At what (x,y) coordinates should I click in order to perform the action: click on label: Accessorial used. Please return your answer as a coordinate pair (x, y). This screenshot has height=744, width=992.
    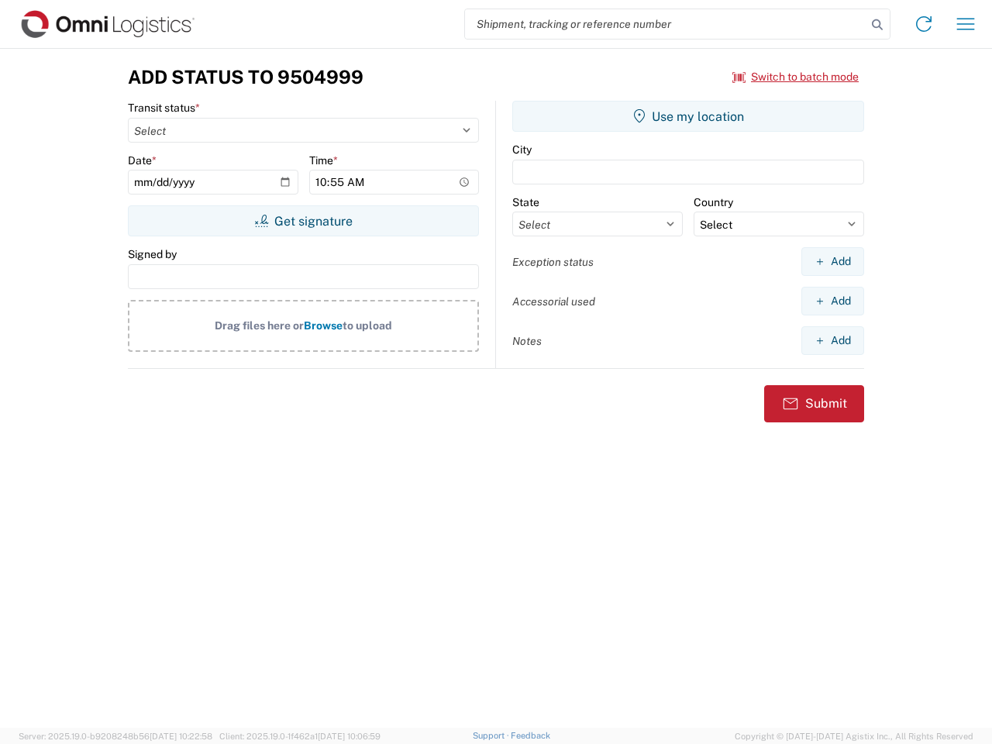
    Looking at the image, I should click on (554, 302).